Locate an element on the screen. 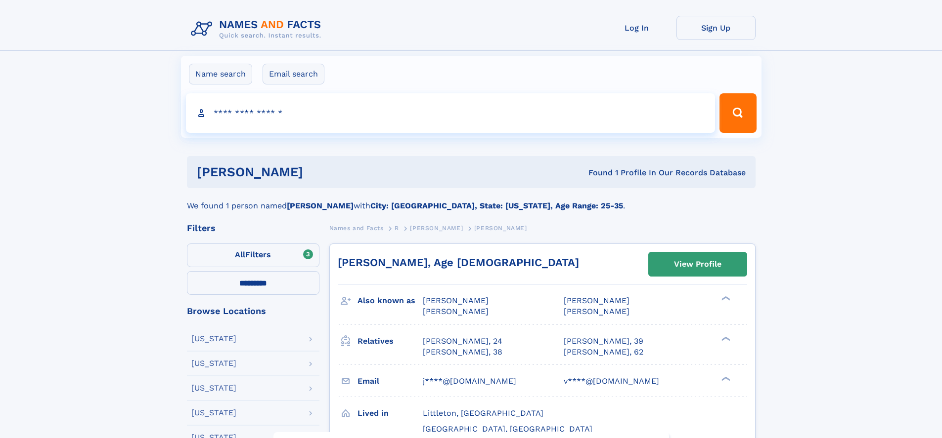 The height and width of the screenshot is (438, 942). h3: Relatives is located at coordinates (390, 342).